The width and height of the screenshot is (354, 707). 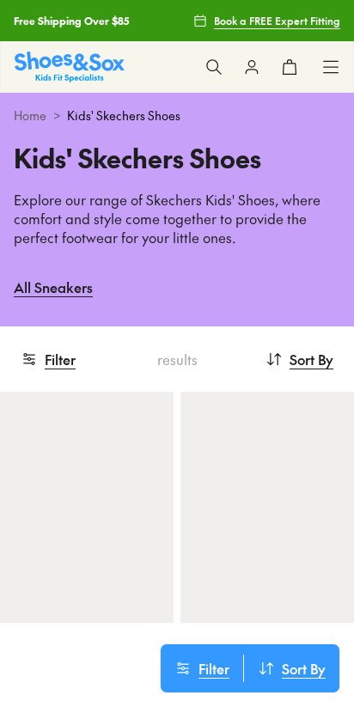 I want to click on a: All Sneakers, so click(x=53, y=287).